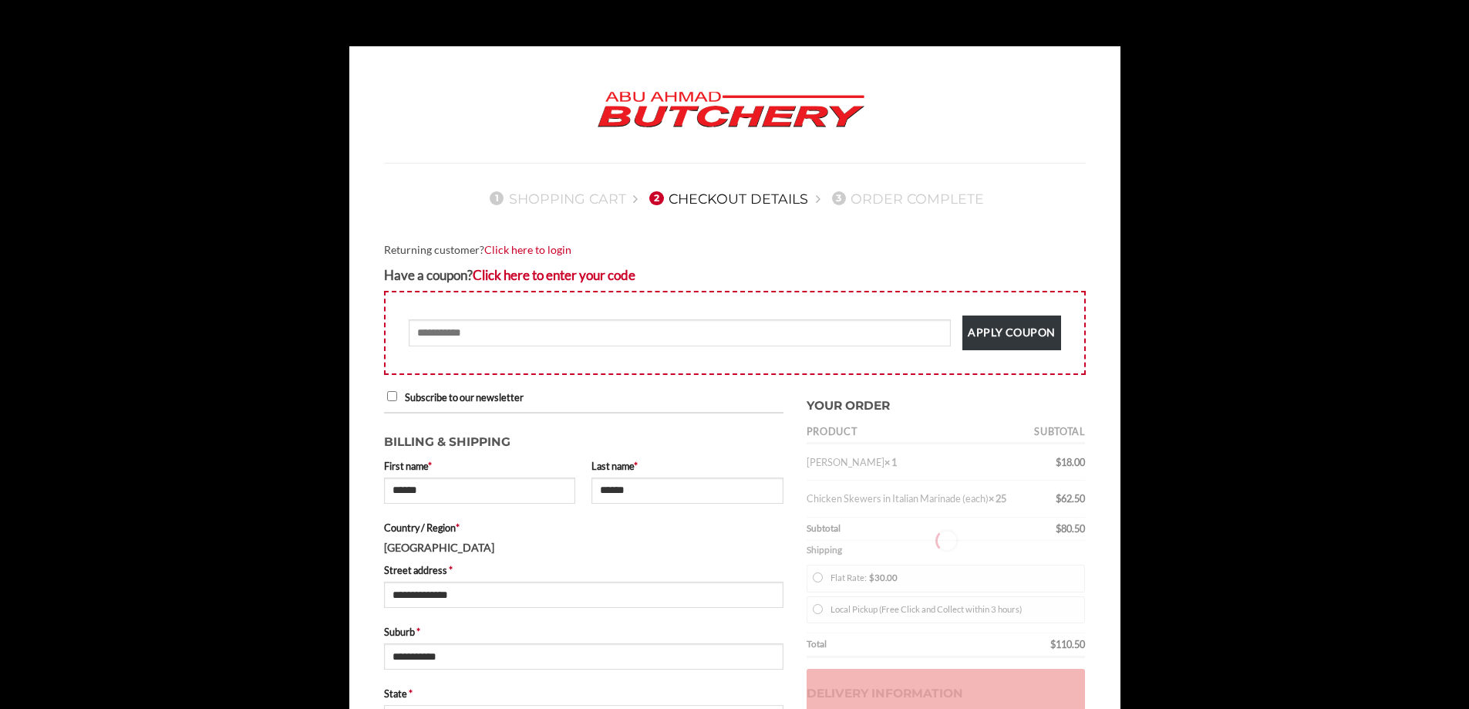 The image size is (1469, 709). Describe the element at coordinates (735, 275) in the screenshot. I see `div: Have a coupon?` at that location.